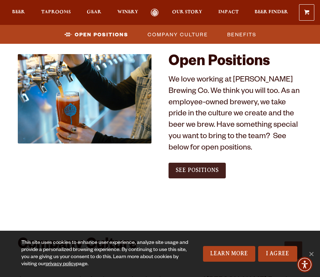  I want to click on a: Odell Home, so click(155, 12).